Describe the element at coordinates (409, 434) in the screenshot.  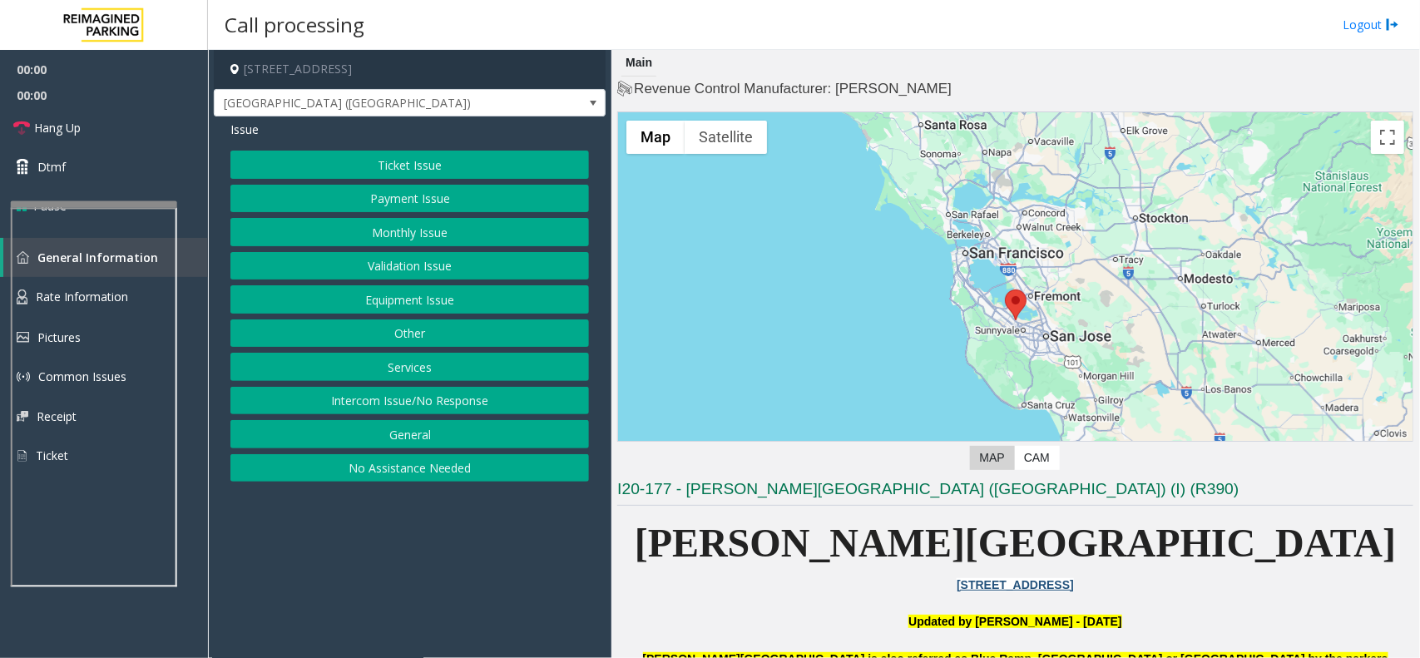
I see `button: General` at that location.